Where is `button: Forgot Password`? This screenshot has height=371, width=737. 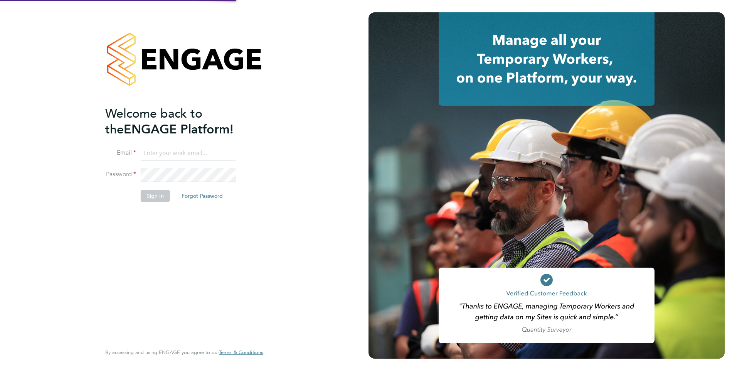
button: Forgot Password is located at coordinates (202, 196).